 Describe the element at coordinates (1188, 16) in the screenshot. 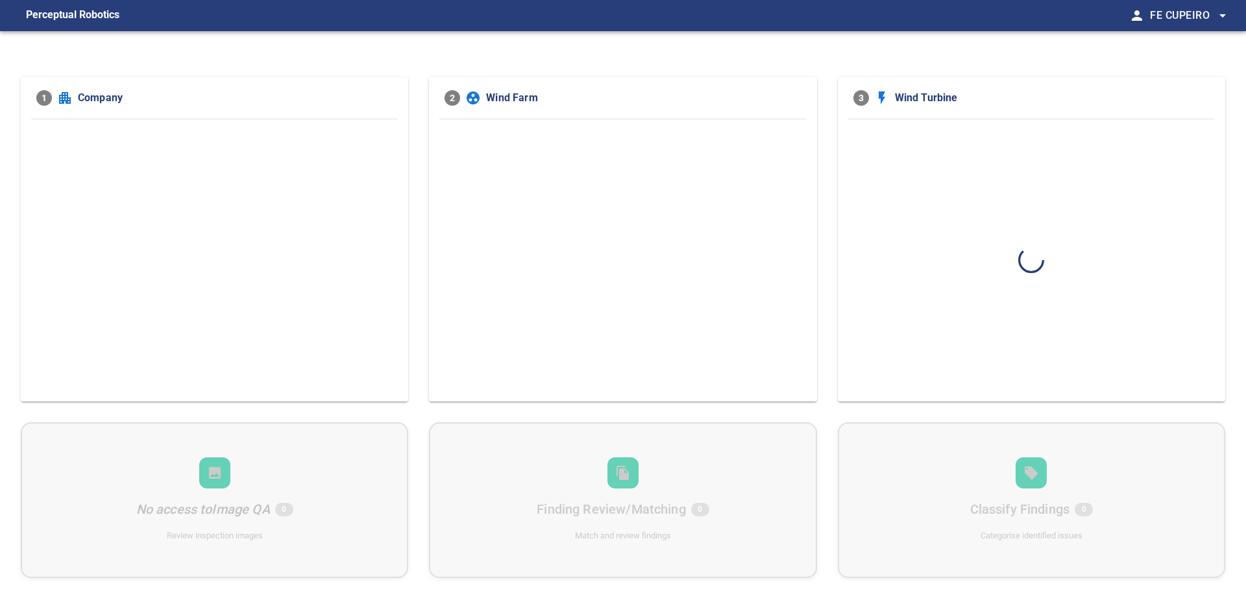

I see `button: Fe Cupeiro` at that location.